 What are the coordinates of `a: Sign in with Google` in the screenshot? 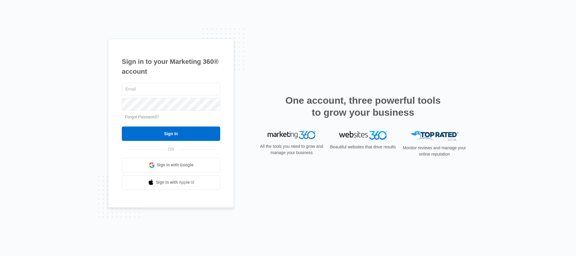 It's located at (171, 165).